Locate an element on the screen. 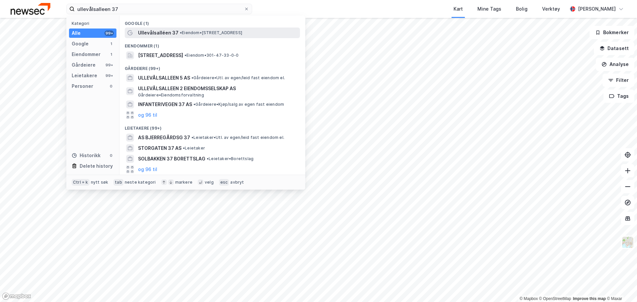 This screenshot has height=302, width=637. button: Tags is located at coordinates (619, 96).